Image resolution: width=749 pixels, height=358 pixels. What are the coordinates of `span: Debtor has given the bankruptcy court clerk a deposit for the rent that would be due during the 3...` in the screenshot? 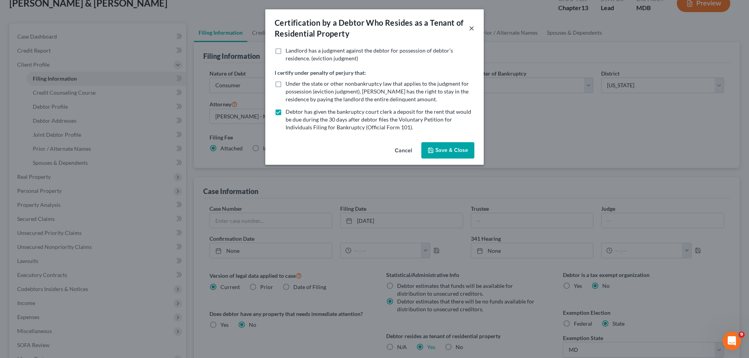 It's located at (378, 119).